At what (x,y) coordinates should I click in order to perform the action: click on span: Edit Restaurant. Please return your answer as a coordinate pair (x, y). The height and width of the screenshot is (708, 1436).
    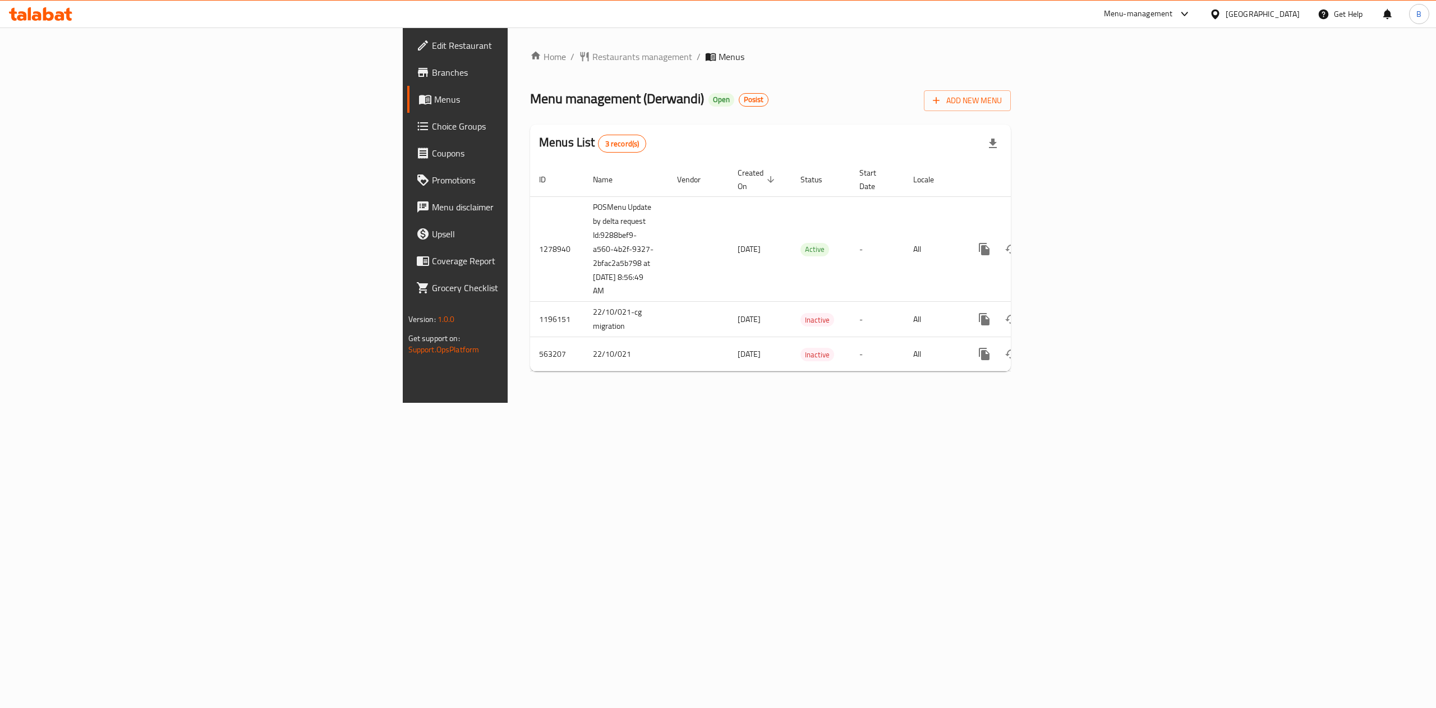
    Looking at the image, I should click on (533, 45).